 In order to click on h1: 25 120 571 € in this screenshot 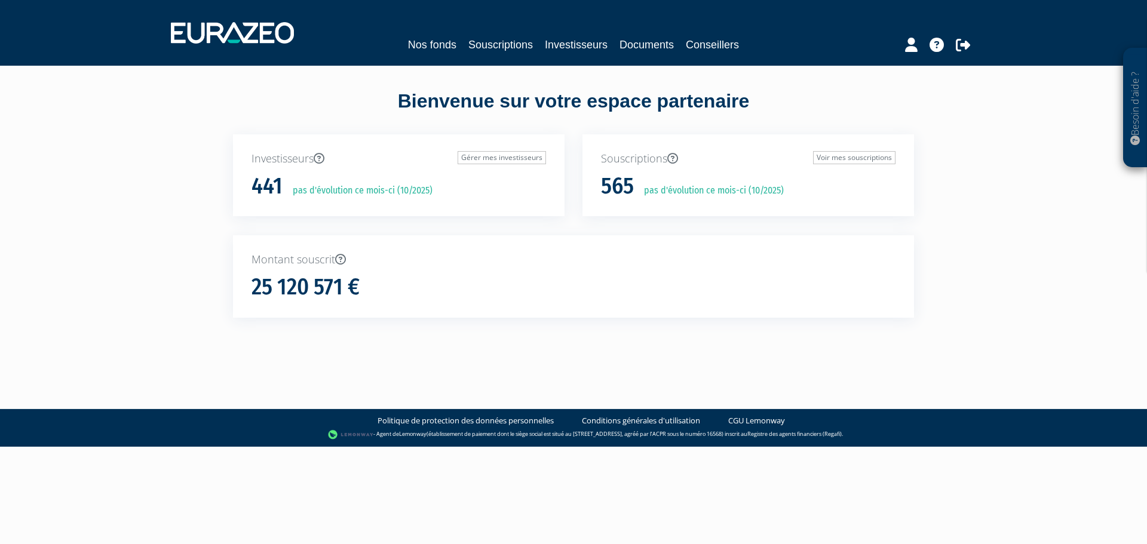, I will do `click(305, 287)`.